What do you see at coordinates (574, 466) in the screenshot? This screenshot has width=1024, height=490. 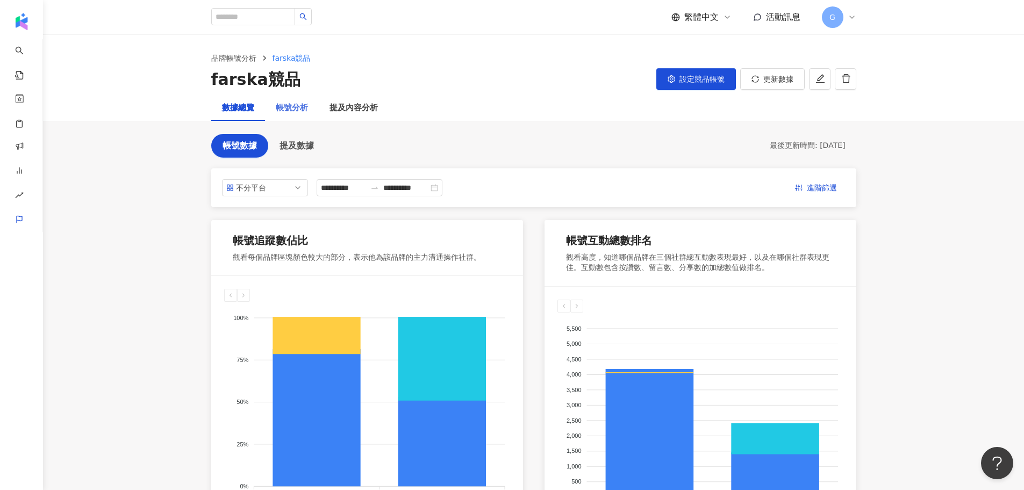 I see `tspan: 1,000` at bounding box center [574, 466].